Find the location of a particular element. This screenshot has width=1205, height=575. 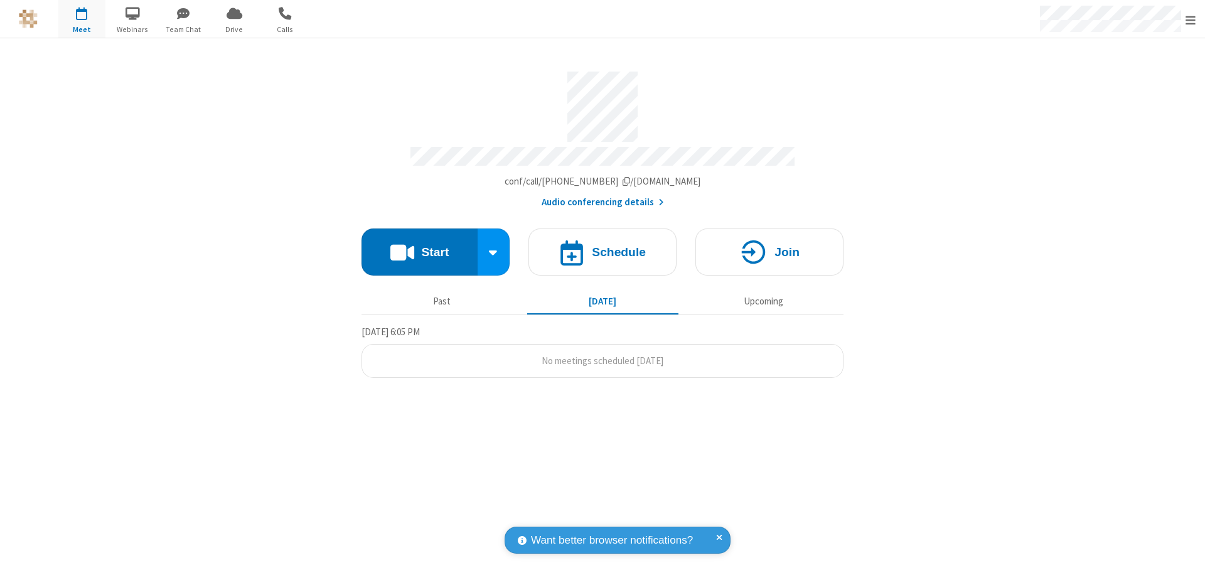

button: Past is located at coordinates (442, 301).